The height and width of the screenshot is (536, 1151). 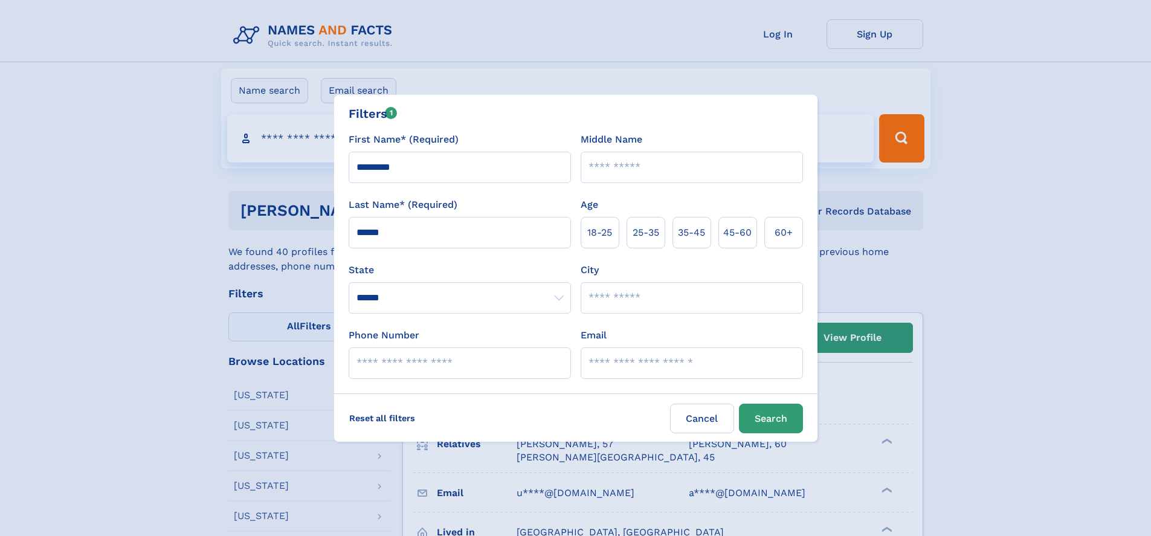 What do you see at coordinates (737, 233) in the screenshot?
I see `span: 45‑60` at bounding box center [737, 233].